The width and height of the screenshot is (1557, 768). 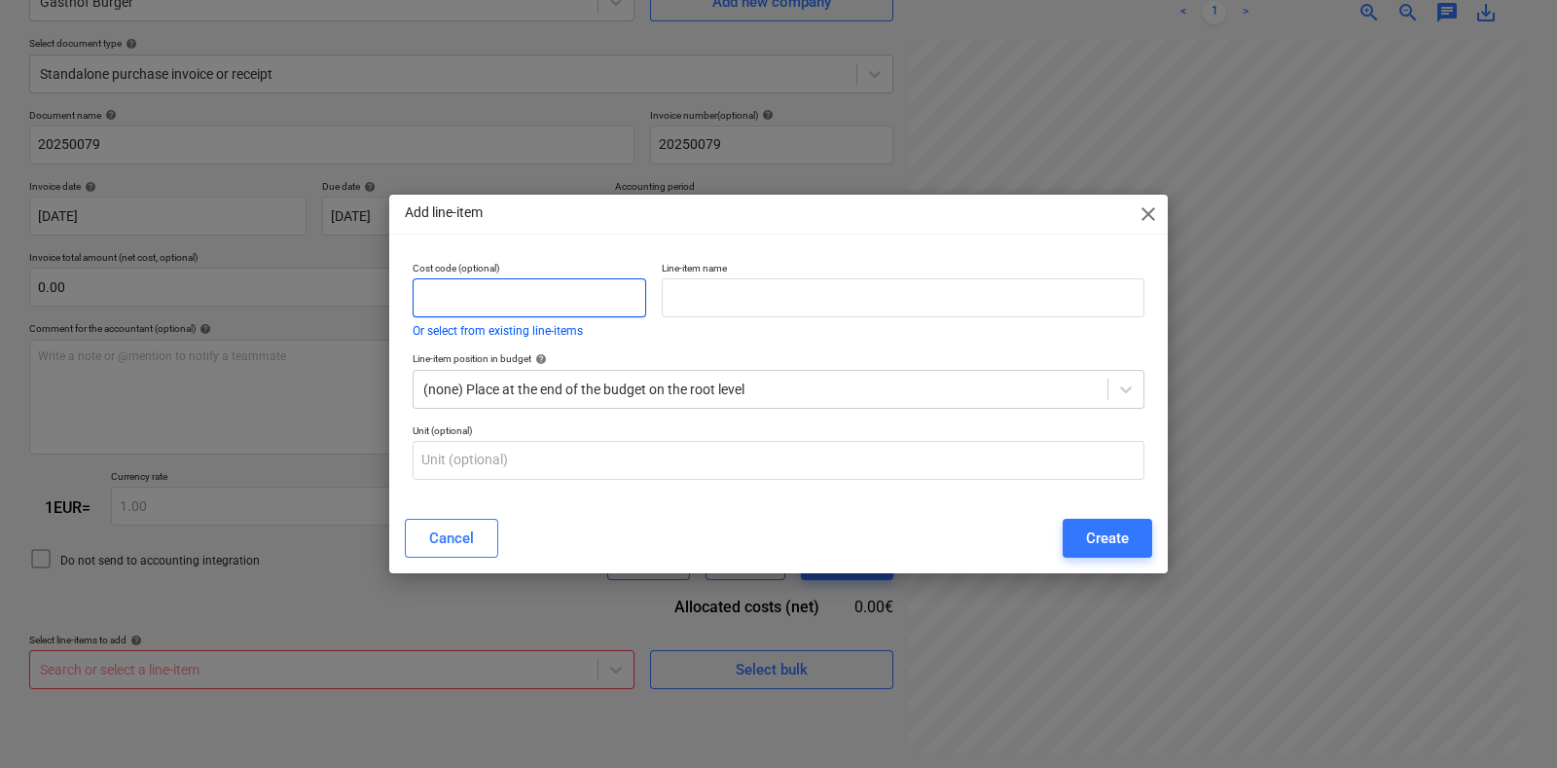 I want to click on p: Unit (optional), so click(x=778, y=432).